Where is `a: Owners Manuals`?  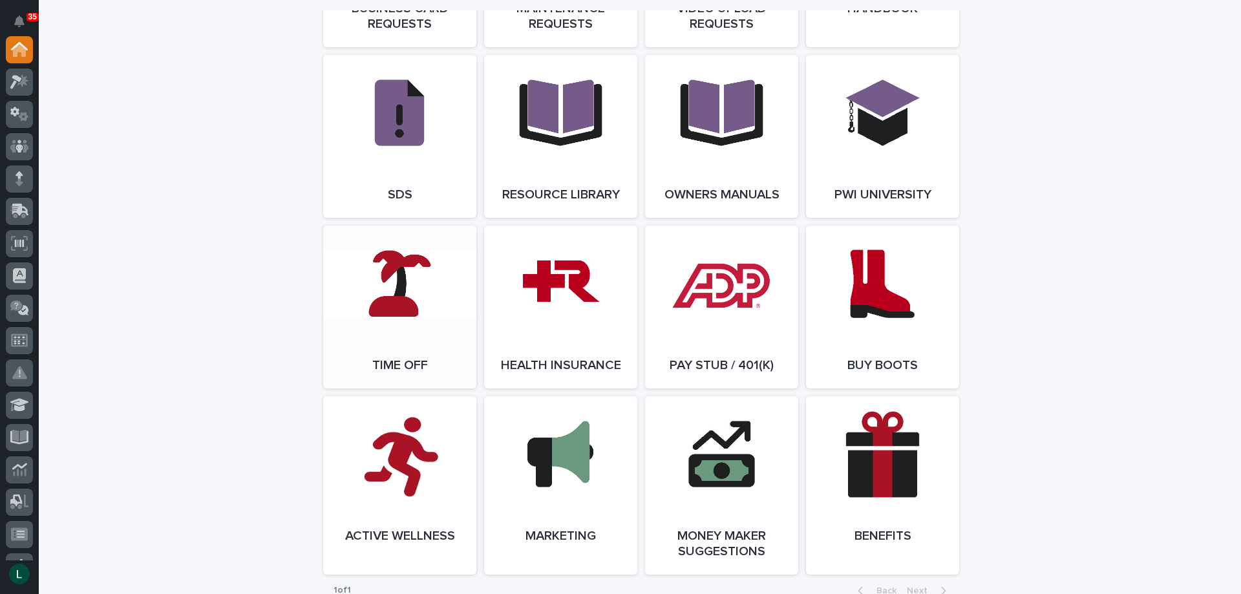 a: Owners Manuals is located at coordinates (721, 136).